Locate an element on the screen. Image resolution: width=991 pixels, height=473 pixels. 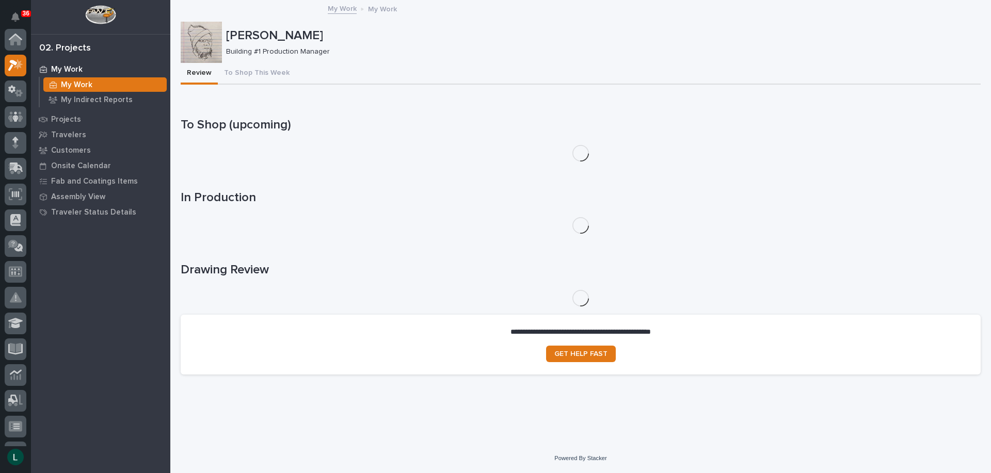
a: My Indirect Reports is located at coordinates (105, 100).